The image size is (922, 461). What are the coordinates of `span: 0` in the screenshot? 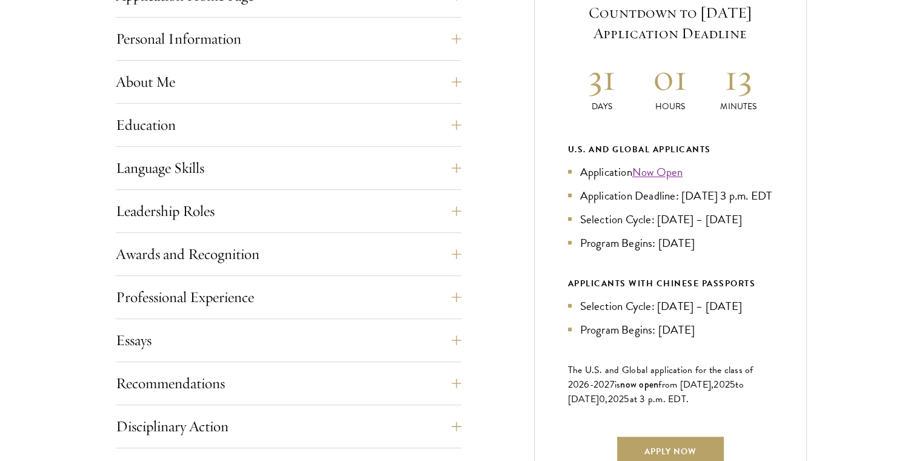 It's located at (602, 399).